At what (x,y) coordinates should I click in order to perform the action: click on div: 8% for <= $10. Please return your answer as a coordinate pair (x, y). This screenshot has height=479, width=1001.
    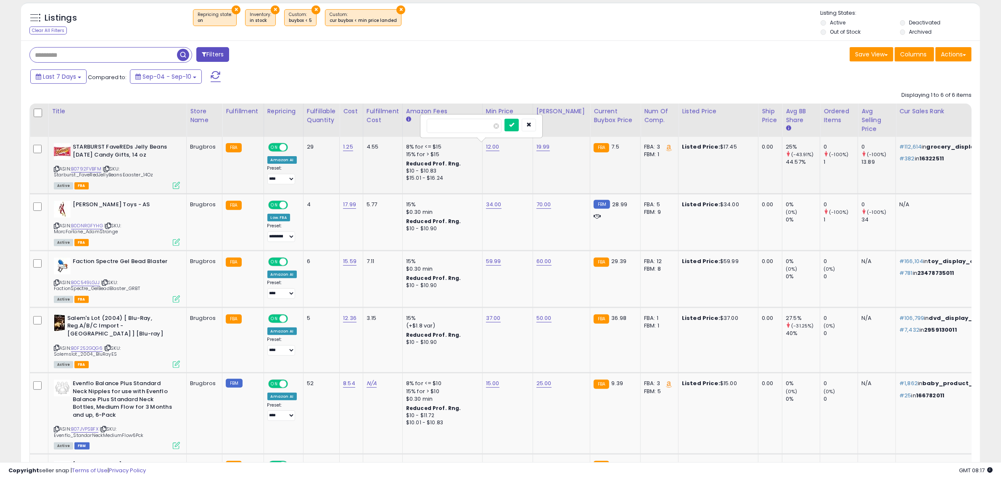
    Looking at the image, I should click on (441, 383).